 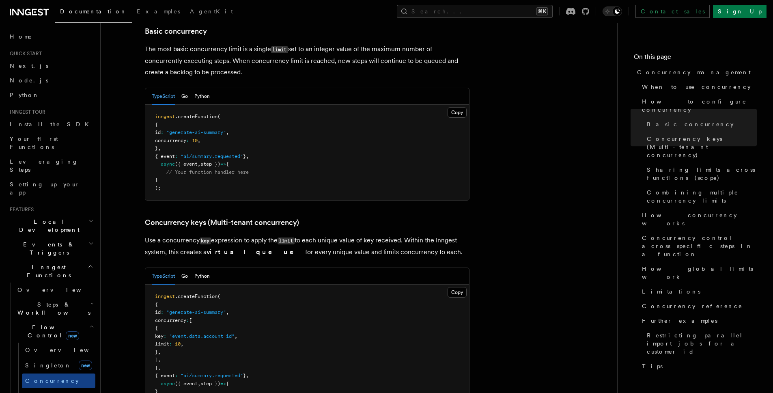 What do you see at coordinates (48, 248) in the screenshot?
I see `span: Events & Triggers` at bounding box center [48, 248].